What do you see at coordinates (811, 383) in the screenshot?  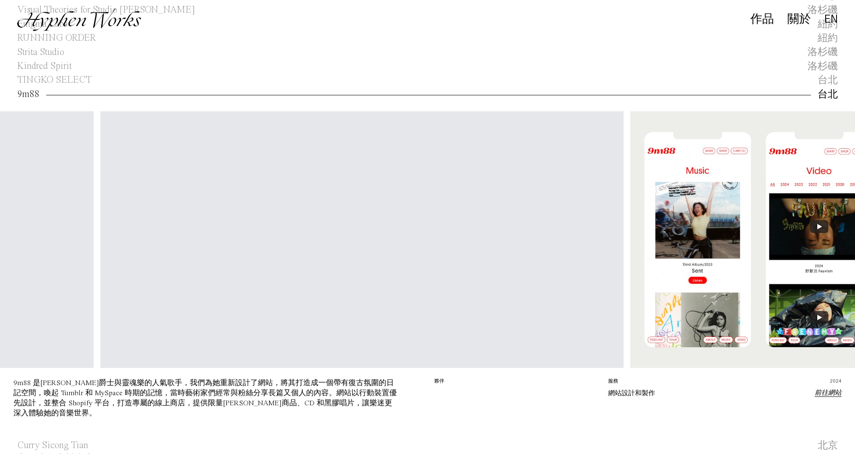 I see `p: 2024` at bounding box center [811, 383].